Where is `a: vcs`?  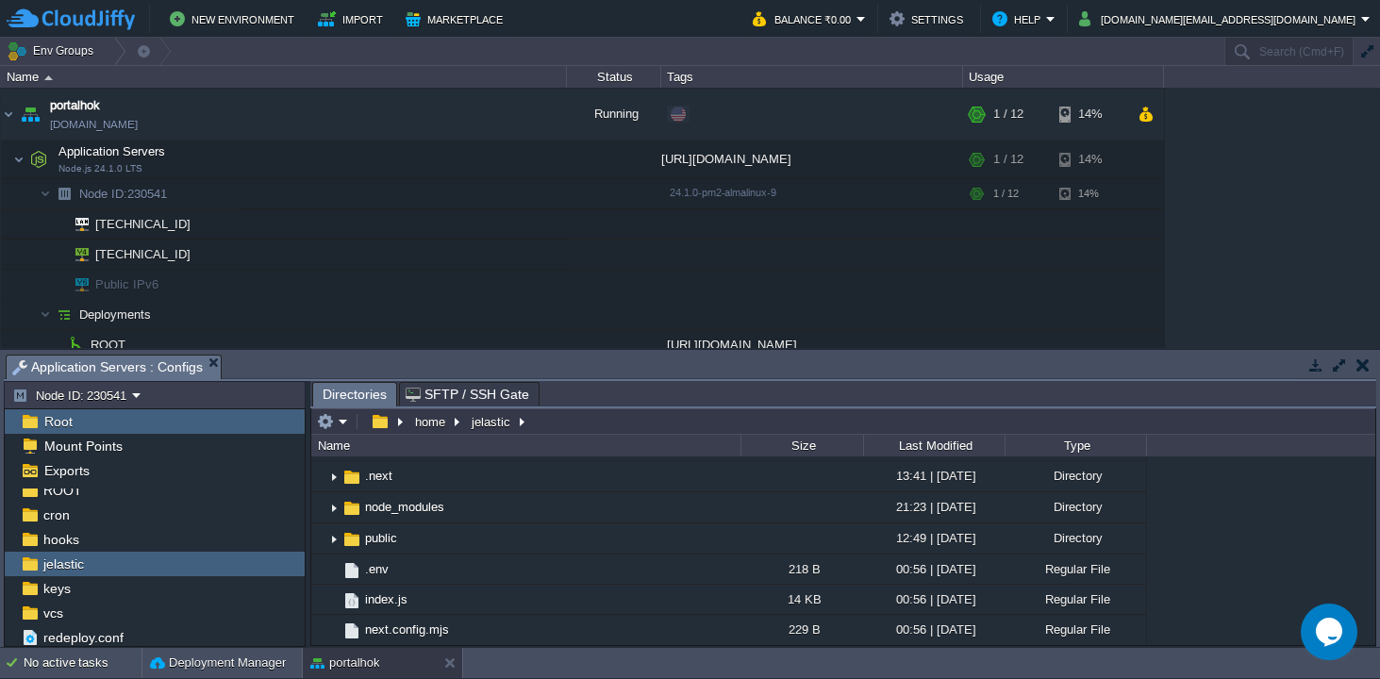
a: vcs is located at coordinates (53, 613).